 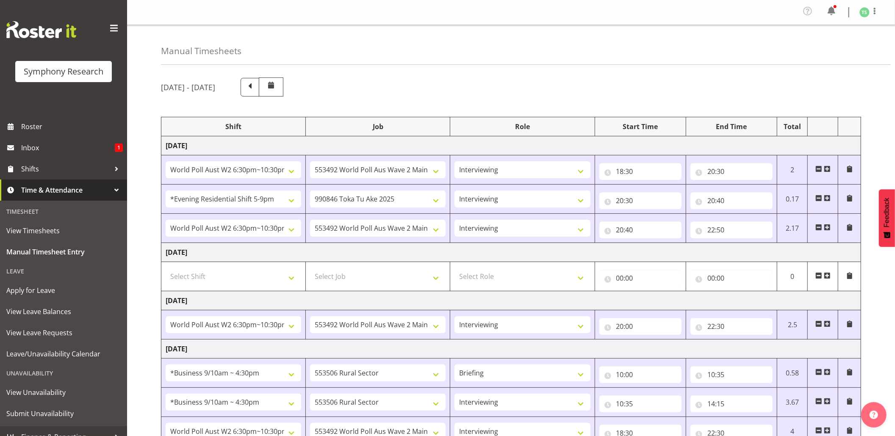 I want to click on td: 2.17, so click(x=793, y=228).